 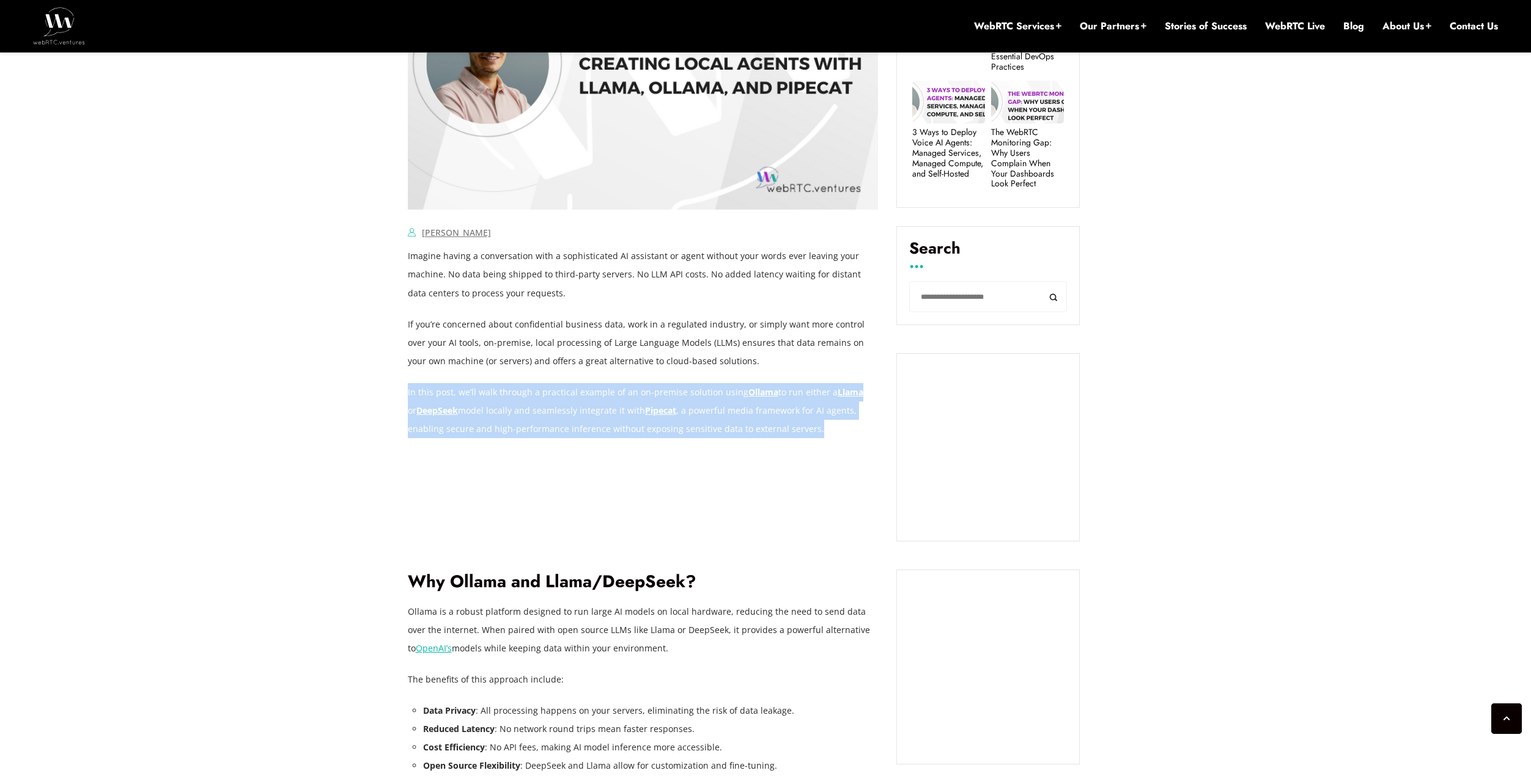 What do you see at coordinates (1295, 26) in the screenshot?
I see `a: WebRTC Live` at bounding box center [1295, 26].